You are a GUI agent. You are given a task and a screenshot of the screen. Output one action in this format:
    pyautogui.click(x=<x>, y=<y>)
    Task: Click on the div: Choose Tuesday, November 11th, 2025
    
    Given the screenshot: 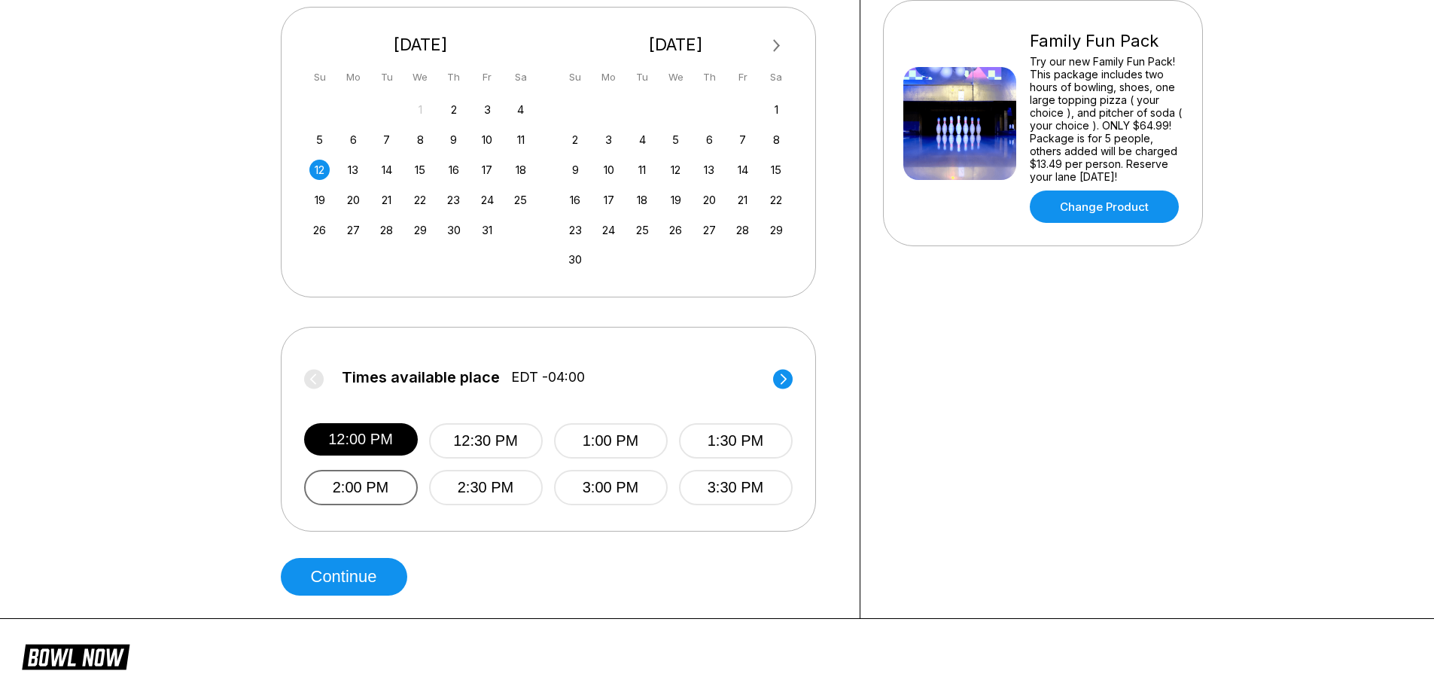 What is the action you would take?
    pyautogui.click(x=642, y=169)
    